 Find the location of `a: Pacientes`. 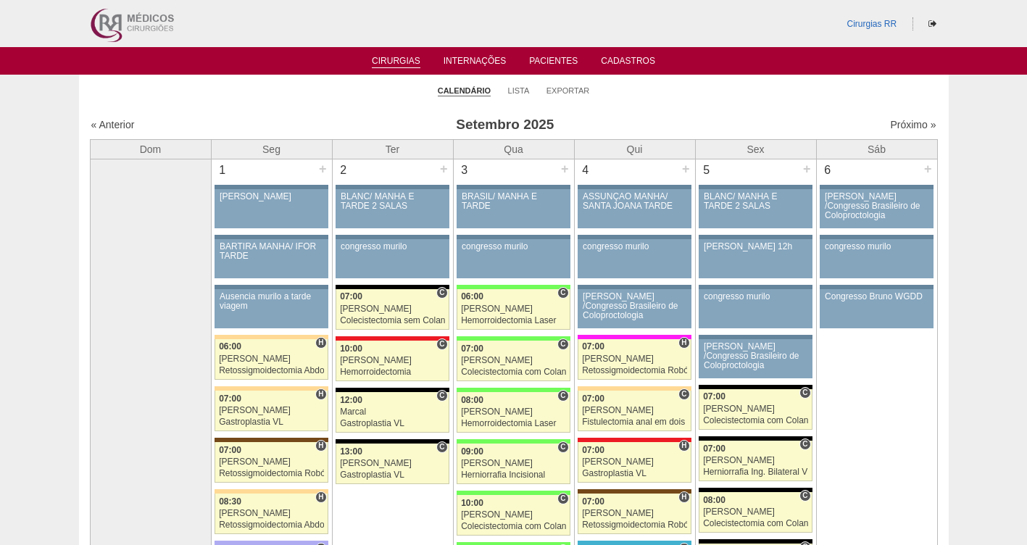

a: Pacientes is located at coordinates (553, 63).